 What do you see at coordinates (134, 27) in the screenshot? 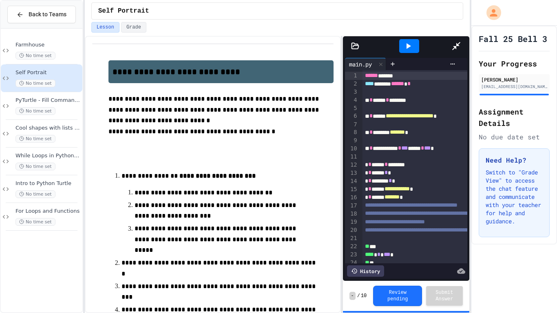
I see `button: Grade` at bounding box center [134, 27].